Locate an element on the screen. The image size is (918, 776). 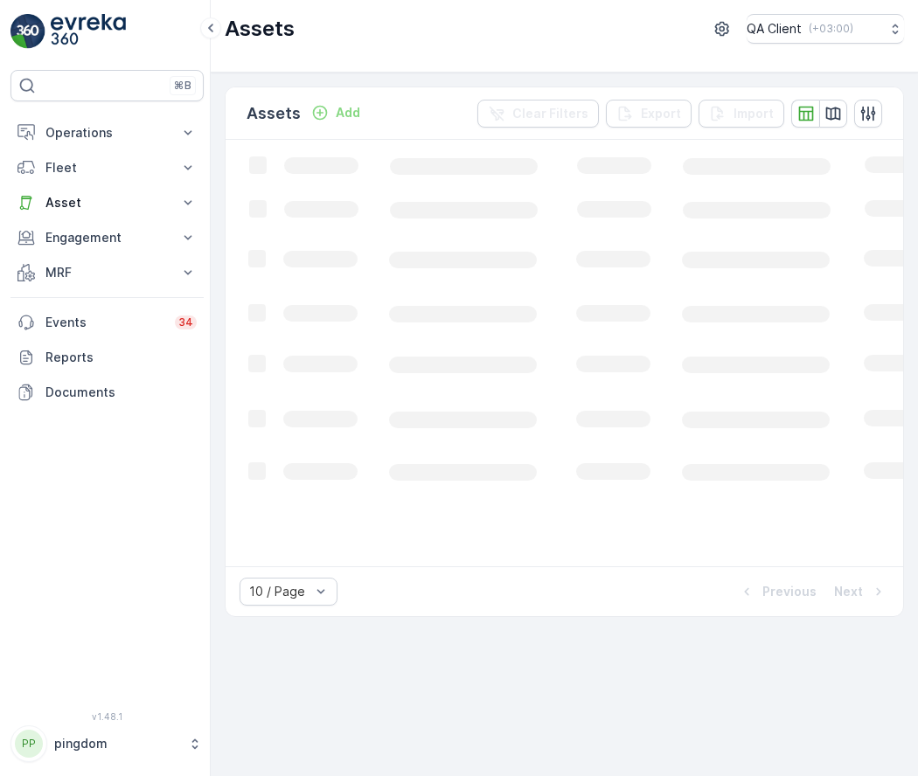
button: Fleet is located at coordinates (107, 168).